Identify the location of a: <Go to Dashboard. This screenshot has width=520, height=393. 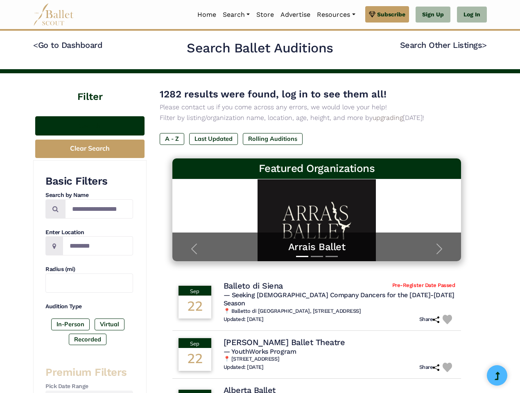
(68, 45).